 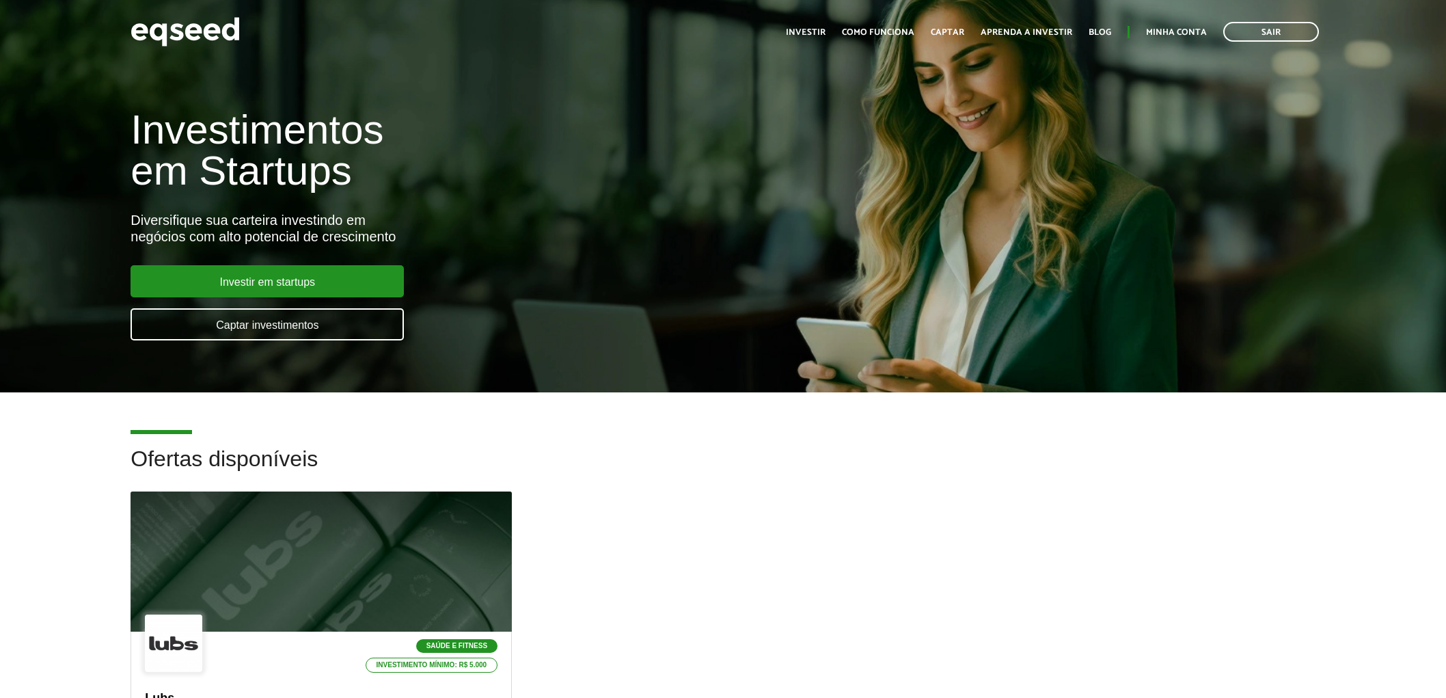 I want to click on h2: Ofertas disponíveis, so click(x=722, y=469).